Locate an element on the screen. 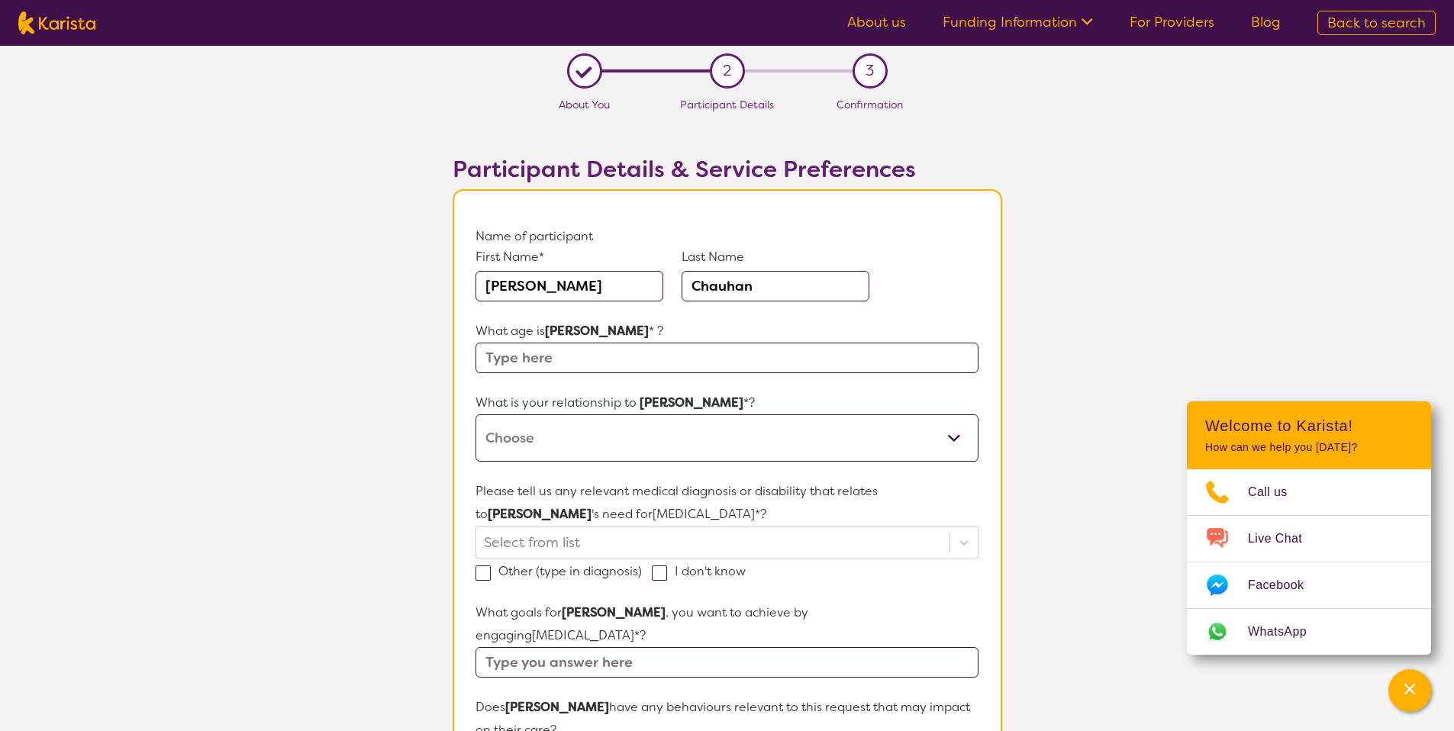 This screenshot has width=1454, height=731. span: WhatsApp is located at coordinates (1286, 632).